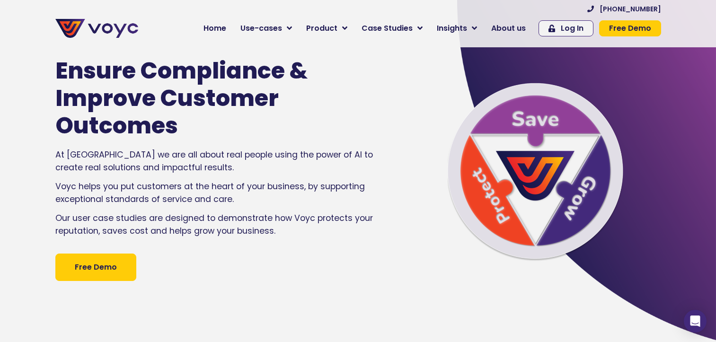 The width and height of the screenshot is (716, 342). Describe the element at coordinates (572, 28) in the screenshot. I see `span: Log In` at that location.